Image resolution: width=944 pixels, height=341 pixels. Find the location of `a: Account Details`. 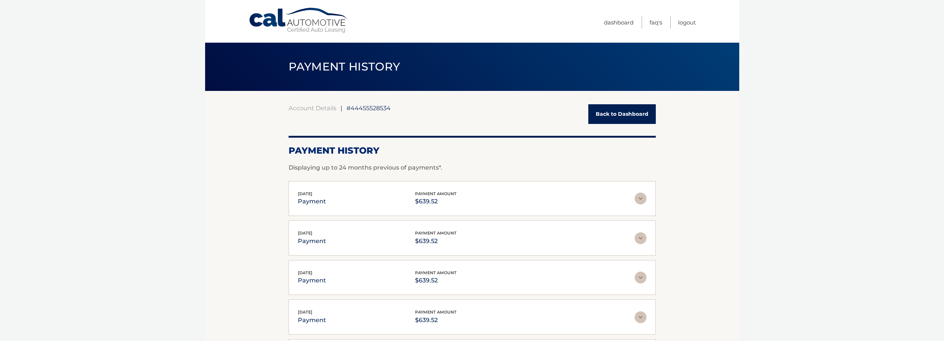

a: Account Details is located at coordinates (312, 108).